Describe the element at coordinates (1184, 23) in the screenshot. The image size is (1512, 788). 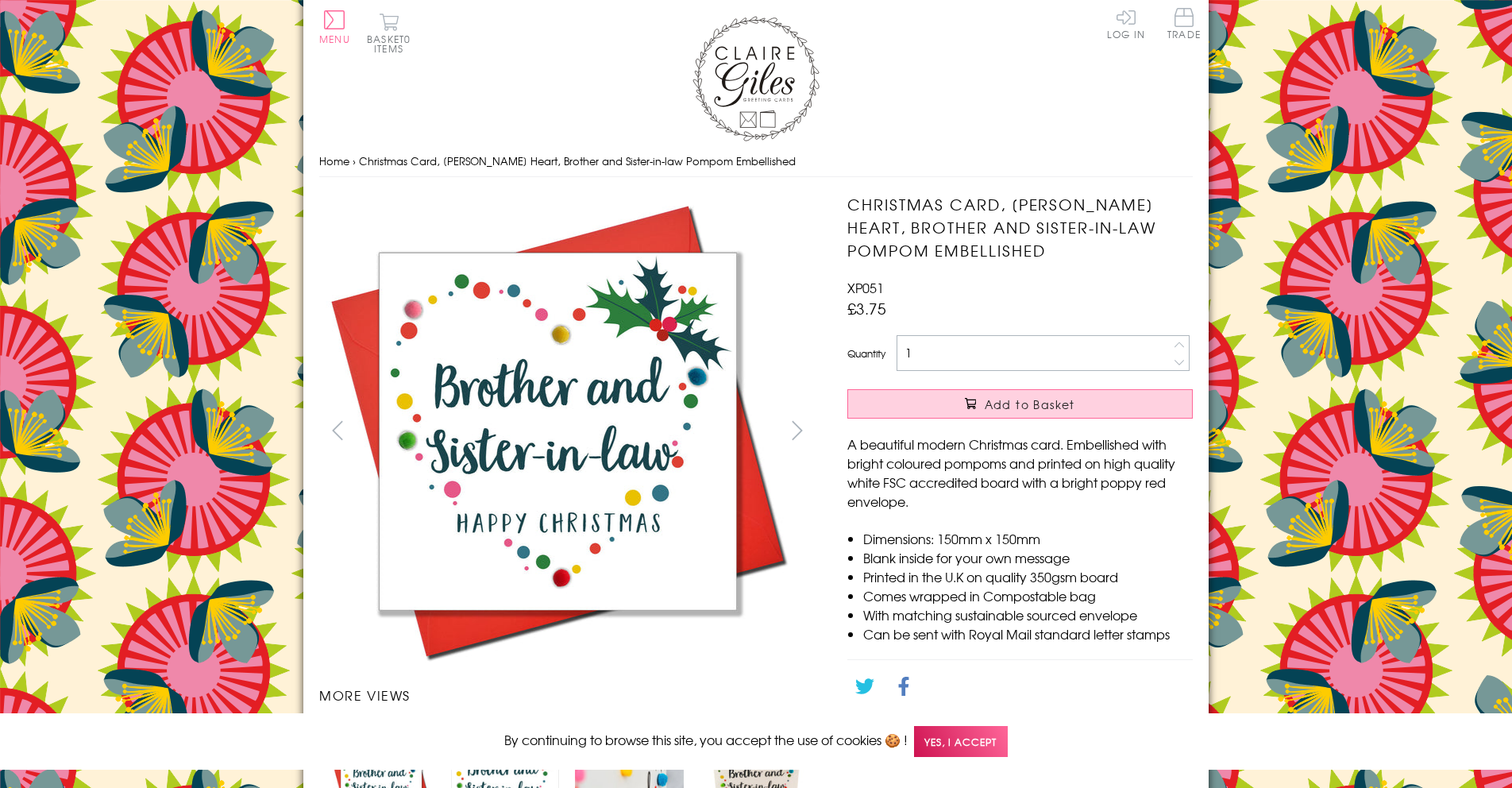
I see `span: Trade` at that location.